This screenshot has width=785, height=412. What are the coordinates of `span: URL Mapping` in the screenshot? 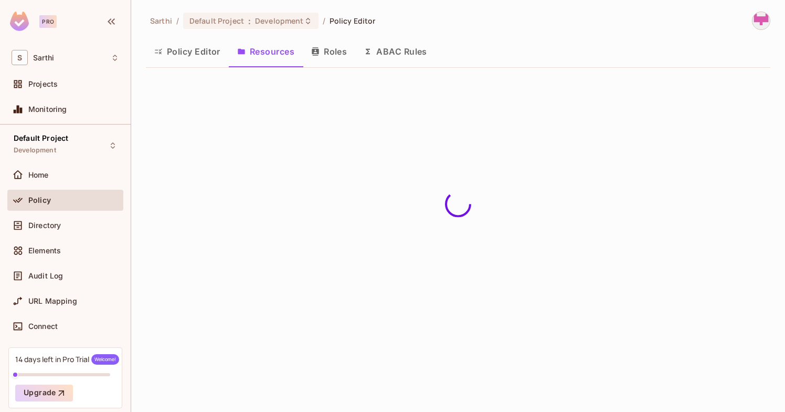 It's located at (52, 301).